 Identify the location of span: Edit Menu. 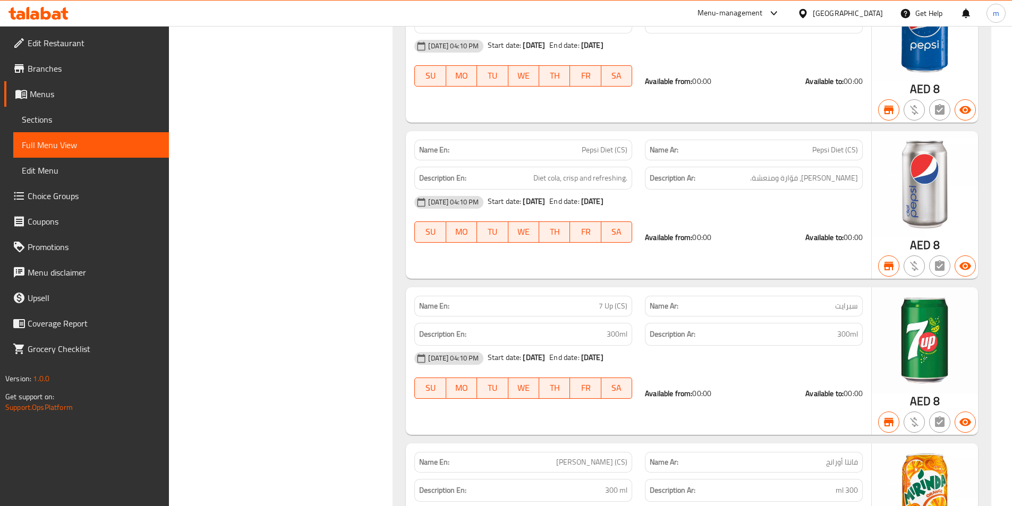
(91, 170).